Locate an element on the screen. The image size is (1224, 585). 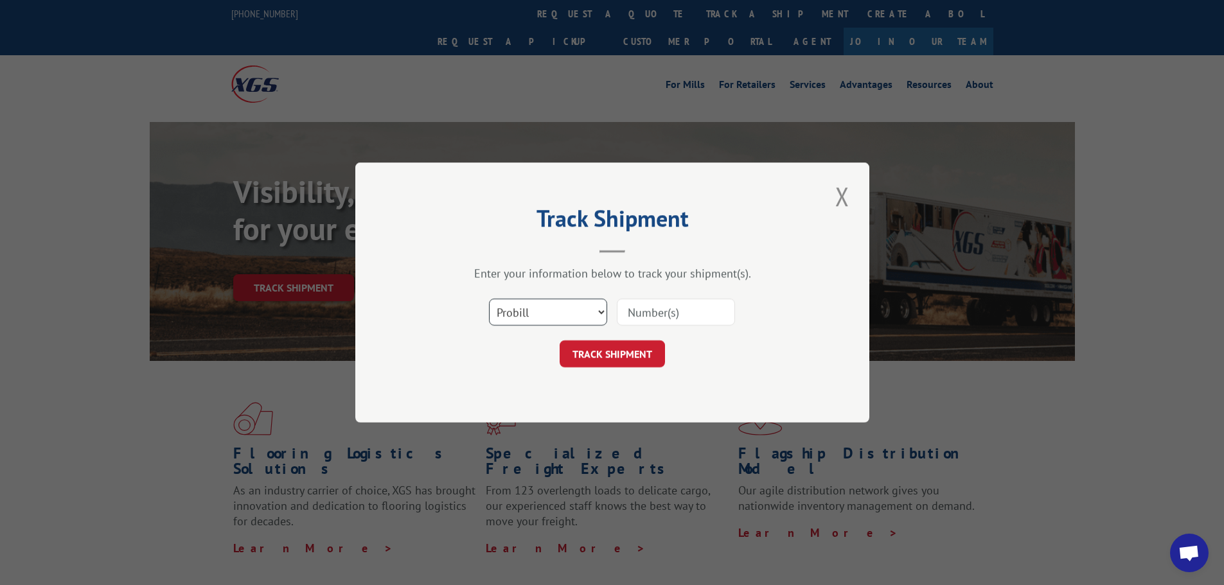
a: Open chat is located at coordinates (1189, 553).